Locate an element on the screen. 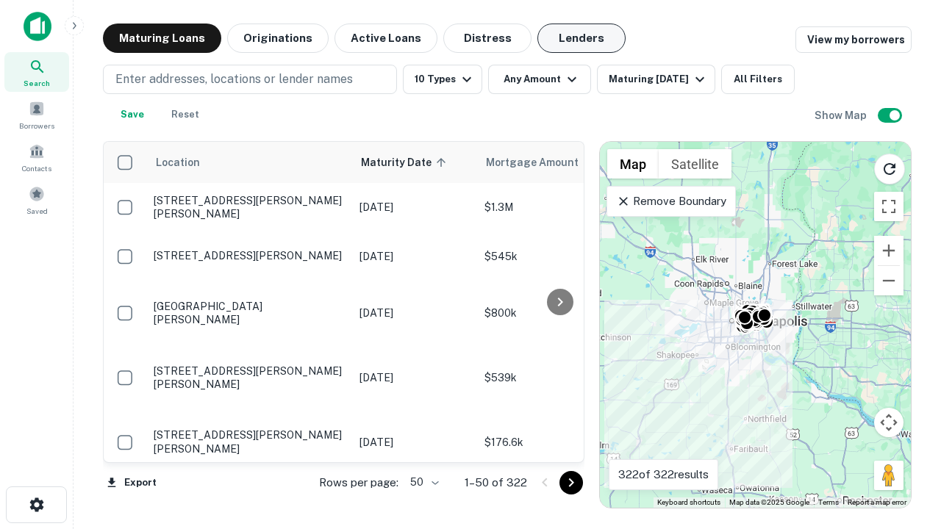 This screenshot has height=529, width=941. a: Contacts is located at coordinates (37, 157).